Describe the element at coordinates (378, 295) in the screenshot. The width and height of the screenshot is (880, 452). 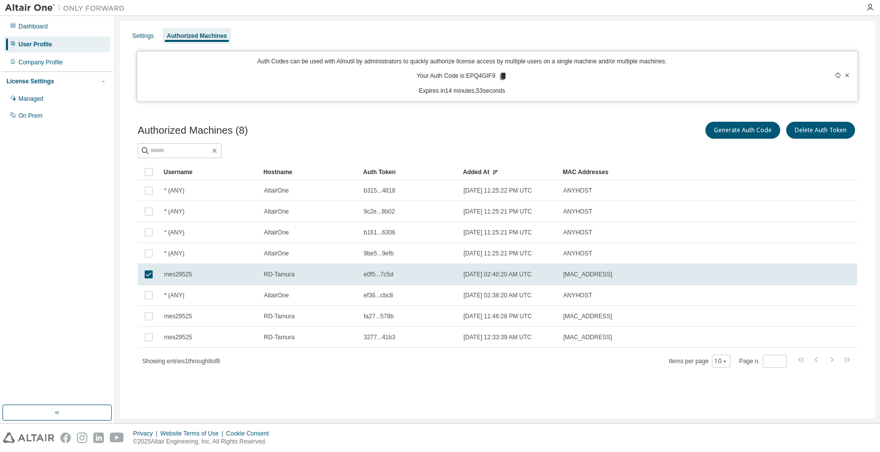
I see `span: ef36...cbc8` at that location.